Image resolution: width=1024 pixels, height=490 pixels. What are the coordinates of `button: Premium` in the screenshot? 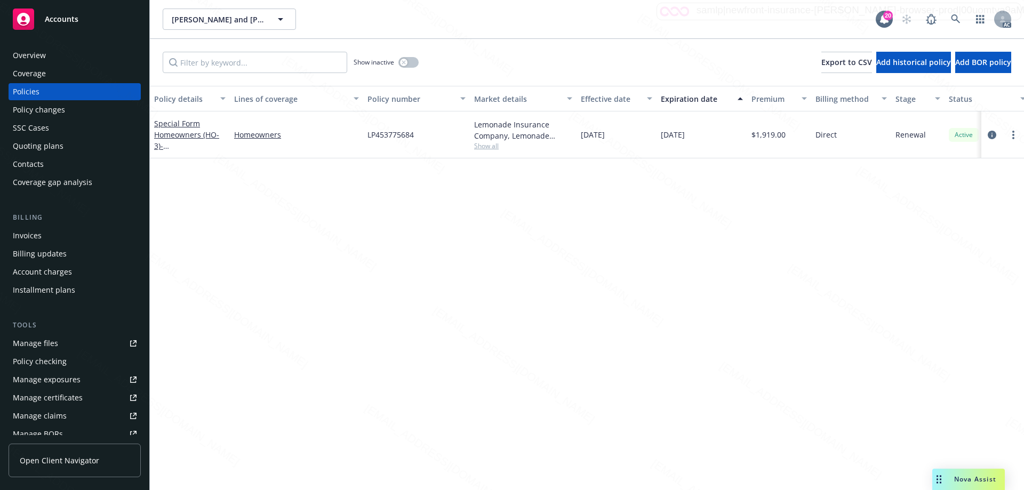 It's located at (779, 99).